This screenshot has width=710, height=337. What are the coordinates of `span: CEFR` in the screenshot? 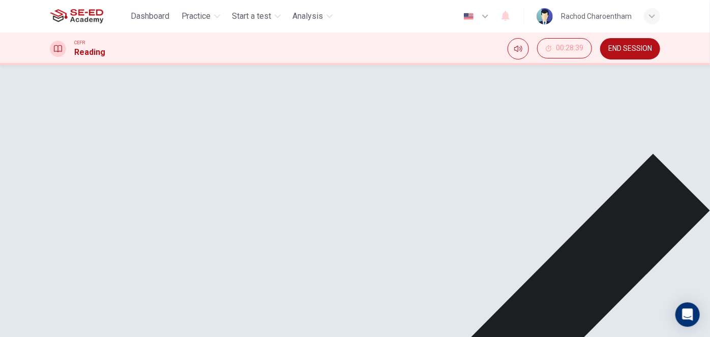 It's located at (79, 43).